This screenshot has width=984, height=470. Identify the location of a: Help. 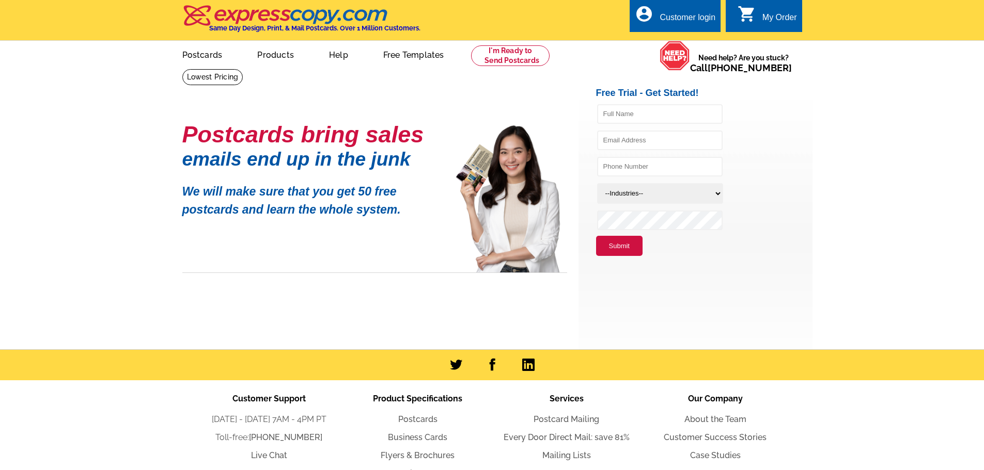
(338, 54).